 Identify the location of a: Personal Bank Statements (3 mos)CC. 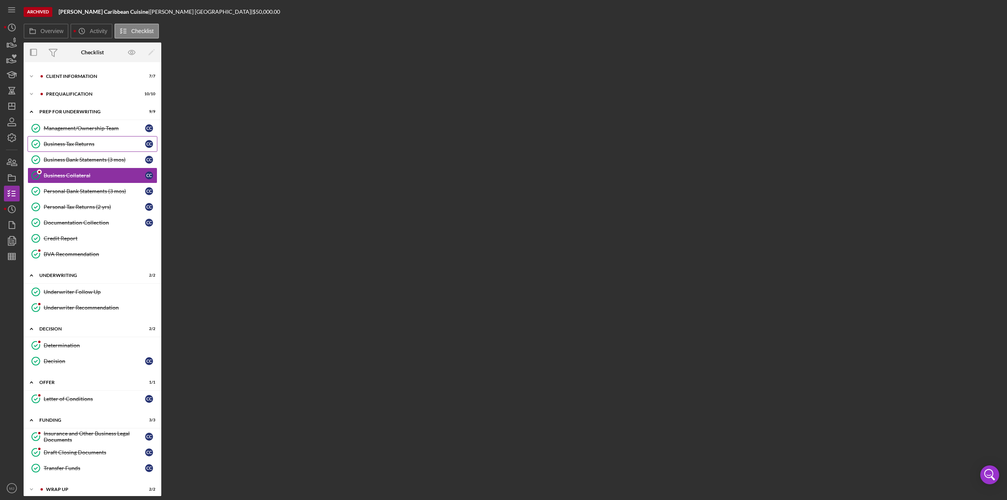
(92, 191).